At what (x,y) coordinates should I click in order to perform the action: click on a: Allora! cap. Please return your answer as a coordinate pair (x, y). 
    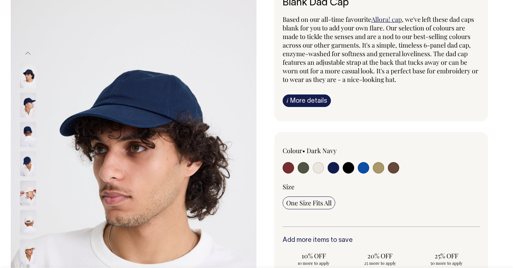
    Looking at the image, I should click on (386, 19).